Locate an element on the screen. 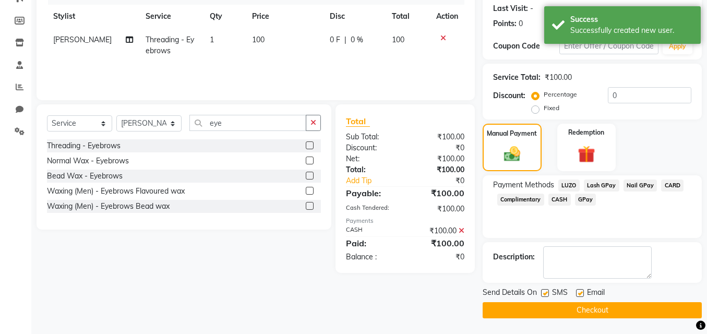 This screenshot has height=334, width=707. div: Waxing (Men) - Eyebrows Bead wax is located at coordinates (108, 206).